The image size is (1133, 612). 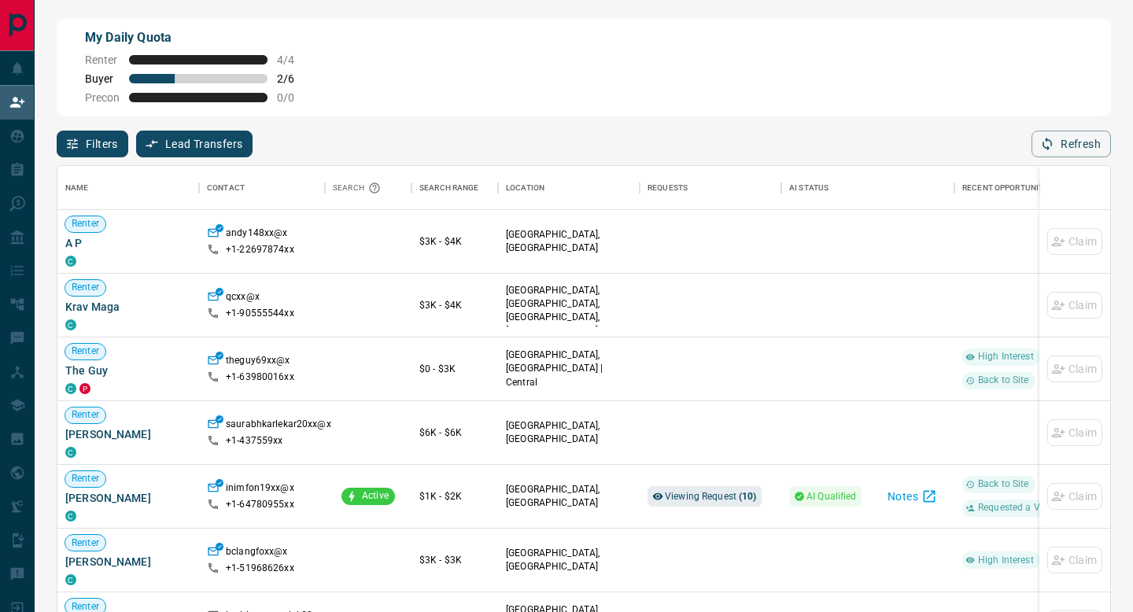 What do you see at coordinates (260, 568) in the screenshot?
I see `p: +1- 51968626xx` at bounding box center [260, 568].